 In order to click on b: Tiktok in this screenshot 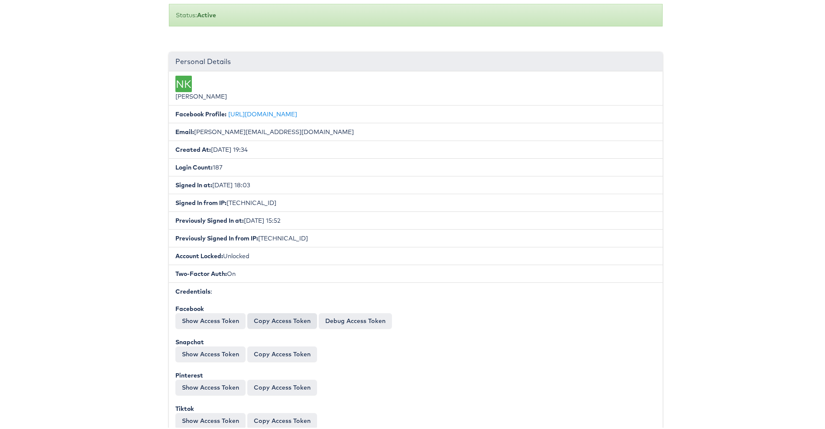, I will do `click(184, 407)`.